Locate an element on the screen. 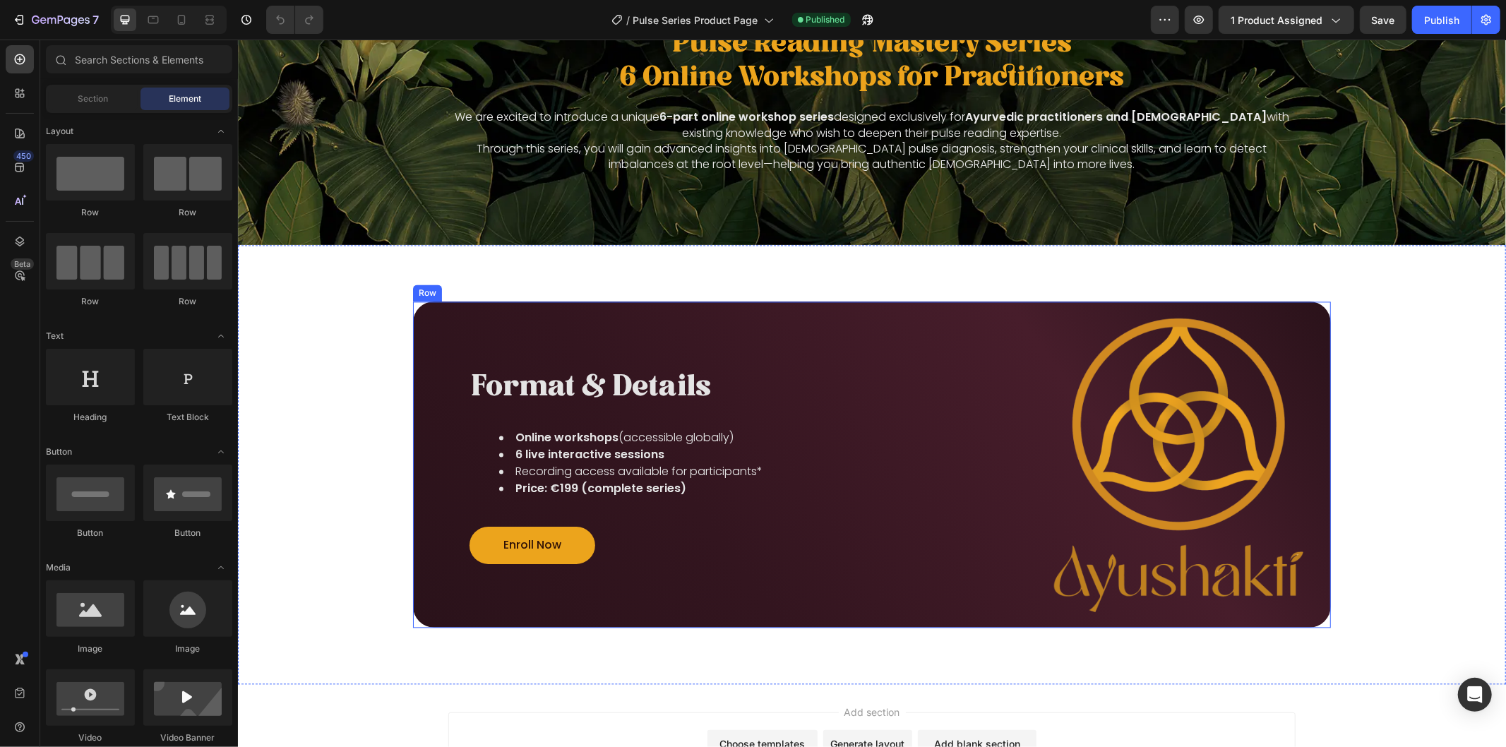  button: Publish is located at coordinates (1442, 20).